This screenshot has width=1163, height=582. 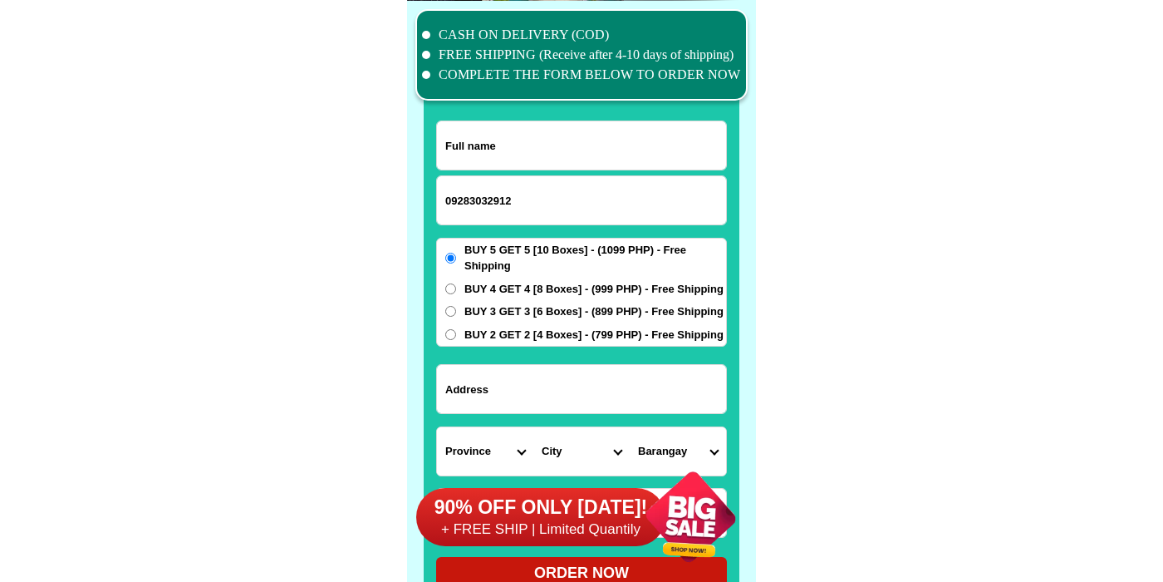 What do you see at coordinates (582, 35) in the screenshot?
I see `li: CASH ON DELIVERY (COD)` at bounding box center [582, 35].